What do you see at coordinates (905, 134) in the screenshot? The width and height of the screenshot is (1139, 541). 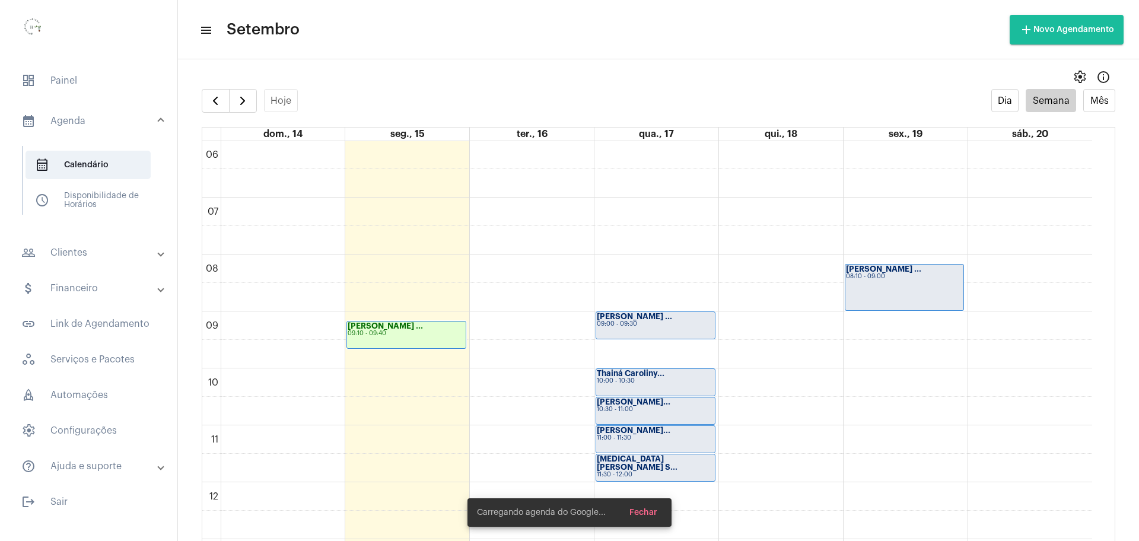 I see `a: 19 de setembro de 2025` at bounding box center [905, 134].